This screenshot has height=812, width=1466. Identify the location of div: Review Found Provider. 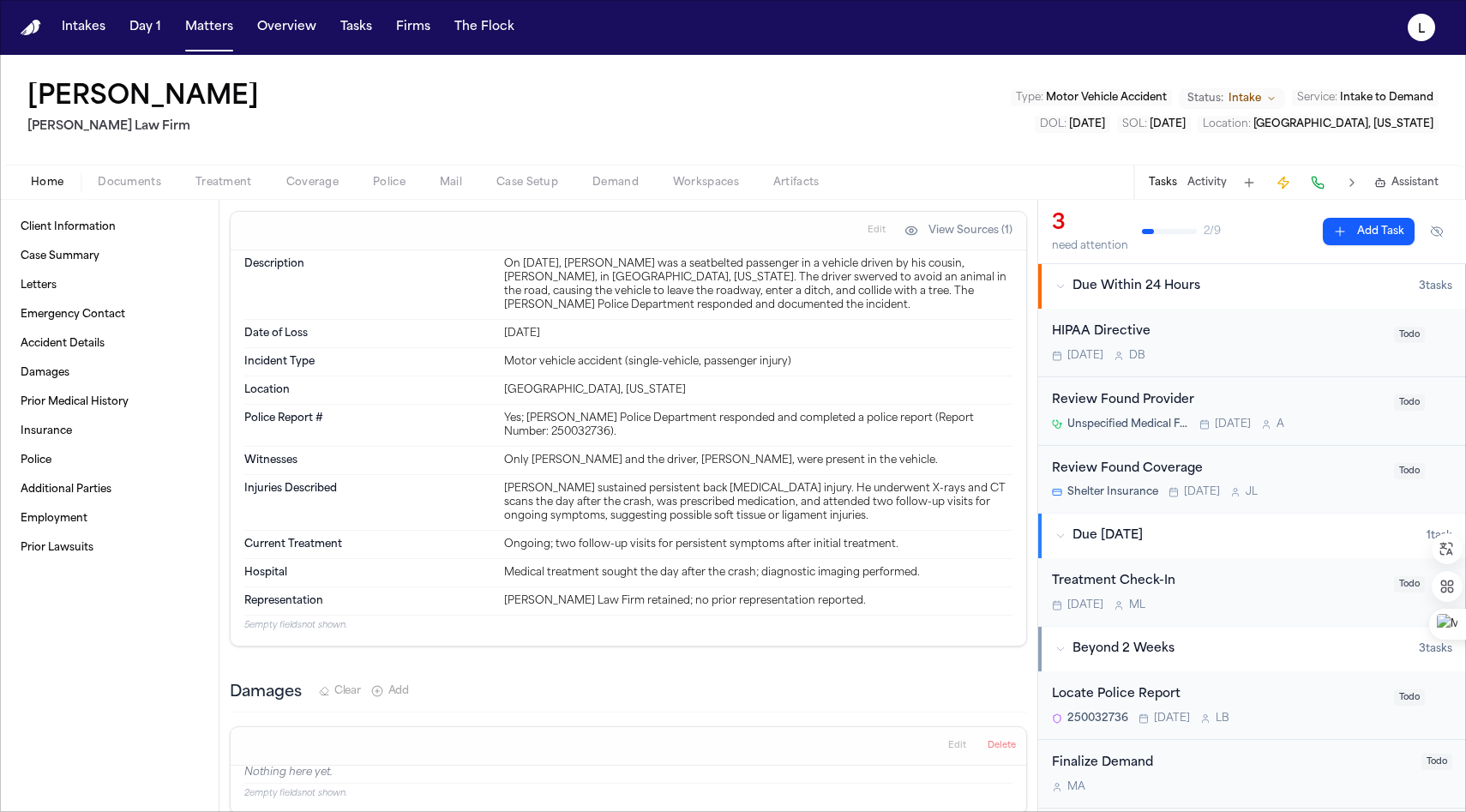
(1217, 400).